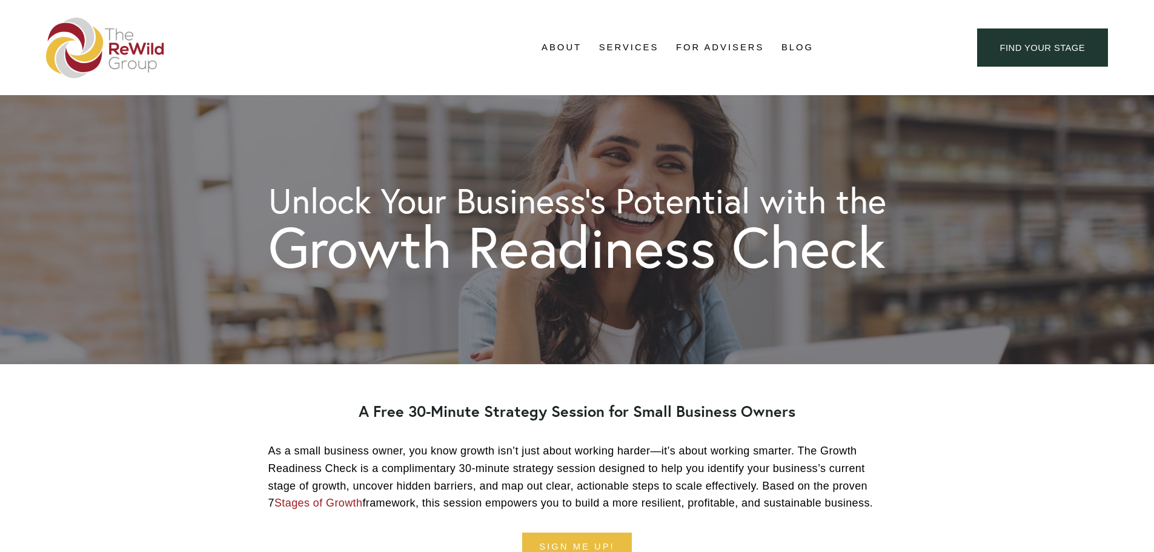 This screenshot has width=1154, height=552. What do you see at coordinates (797, 48) in the screenshot?
I see `a: Blog` at bounding box center [797, 48].